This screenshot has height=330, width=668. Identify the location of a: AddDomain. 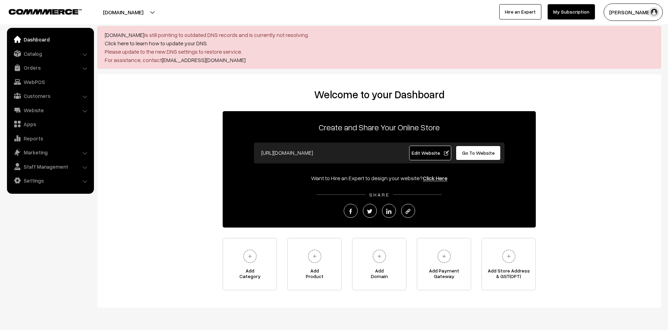
(379, 264).